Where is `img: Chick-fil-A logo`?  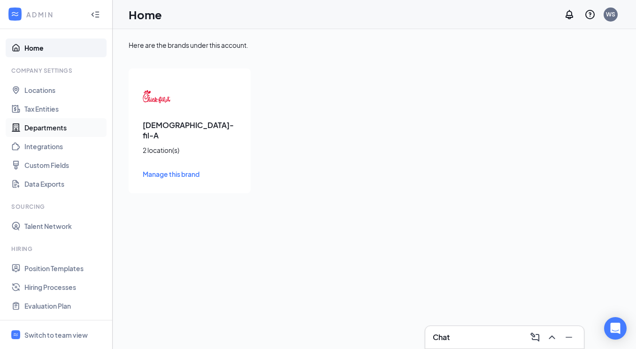 img: Chick-fil-A logo is located at coordinates (157, 97).